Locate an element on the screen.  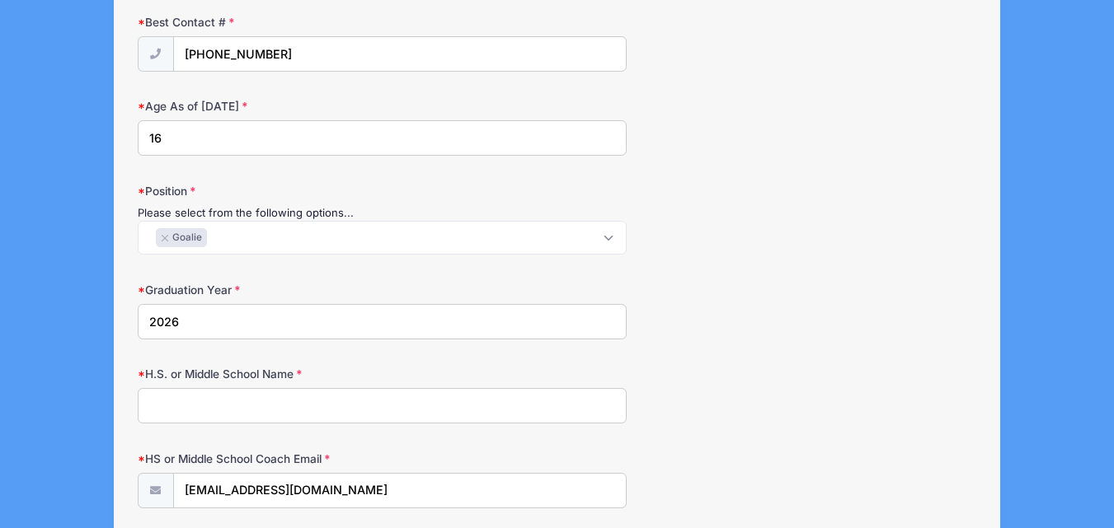
label: Graduation Year is located at coordinates (277, 290).